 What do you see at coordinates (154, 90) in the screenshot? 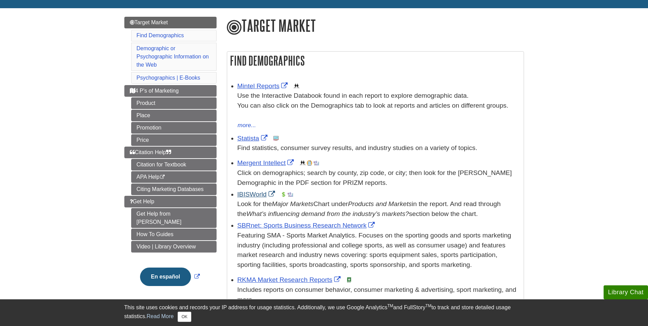
I see `span: 4 P's of Marketing` at bounding box center [154, 90].